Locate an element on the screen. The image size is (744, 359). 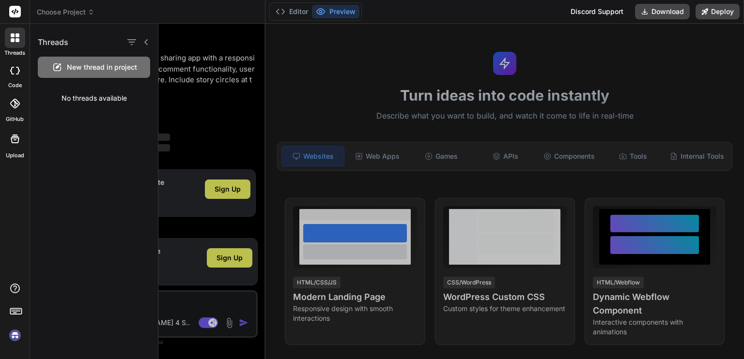
label: Upload is located at coordinates (15, 155).